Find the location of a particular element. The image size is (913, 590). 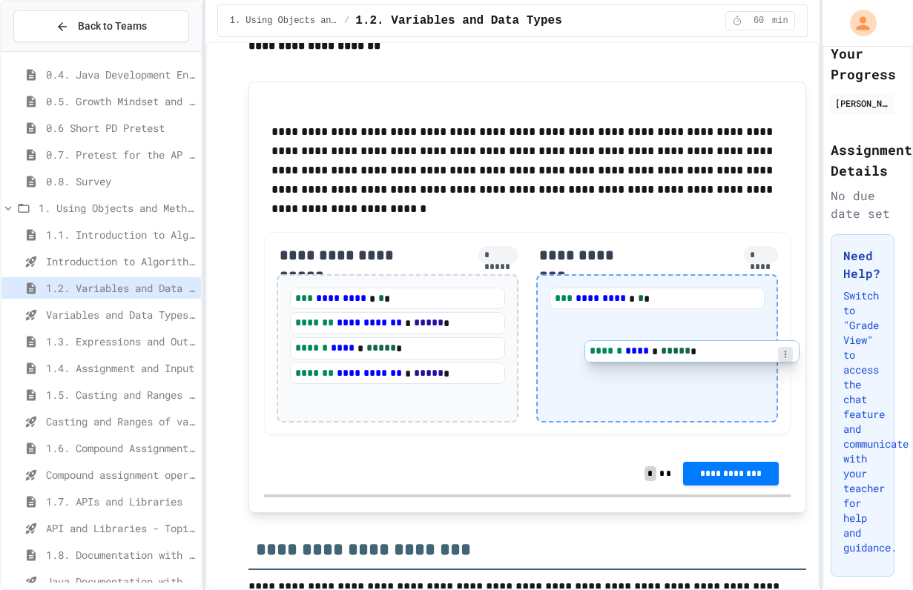

span: Introduction to Algorithms, Programming, and Compilers is located at coordinates (120, 261).